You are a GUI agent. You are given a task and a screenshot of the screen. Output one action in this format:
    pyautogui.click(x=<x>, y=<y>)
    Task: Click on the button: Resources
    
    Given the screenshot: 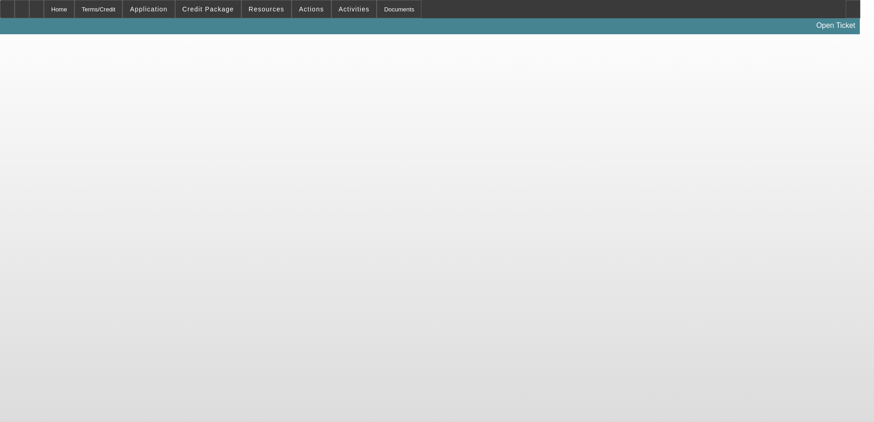 What is the action you would take?
    pyautogui.click(x=267, y=9)
    